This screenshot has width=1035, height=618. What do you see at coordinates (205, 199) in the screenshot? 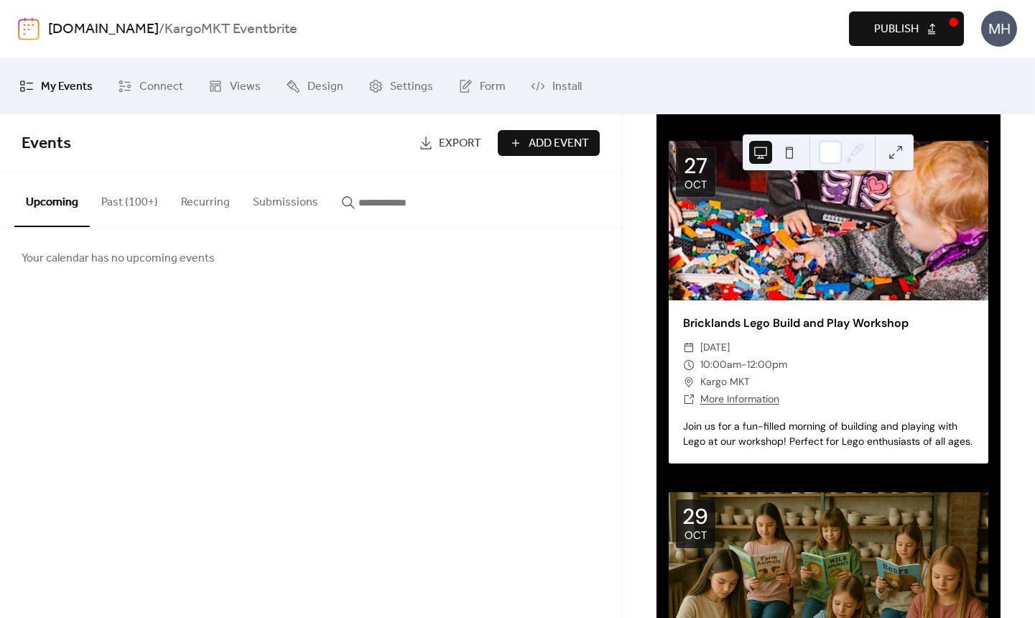
I see `button: Recurring` at bounding box center [205, 199].